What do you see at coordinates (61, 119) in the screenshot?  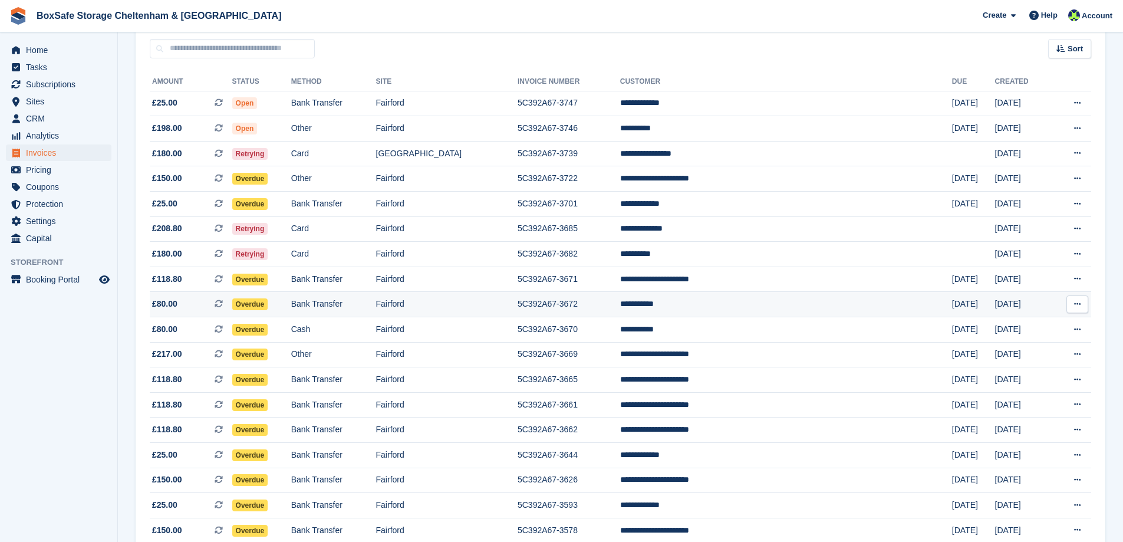 I see `span: CRM` at bounding box center [61, 119].